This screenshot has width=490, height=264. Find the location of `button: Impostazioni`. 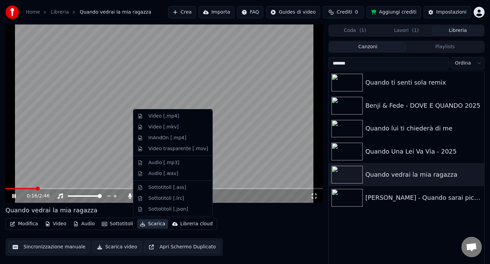

button: Impostazioni is located at coordinates (447, 12).